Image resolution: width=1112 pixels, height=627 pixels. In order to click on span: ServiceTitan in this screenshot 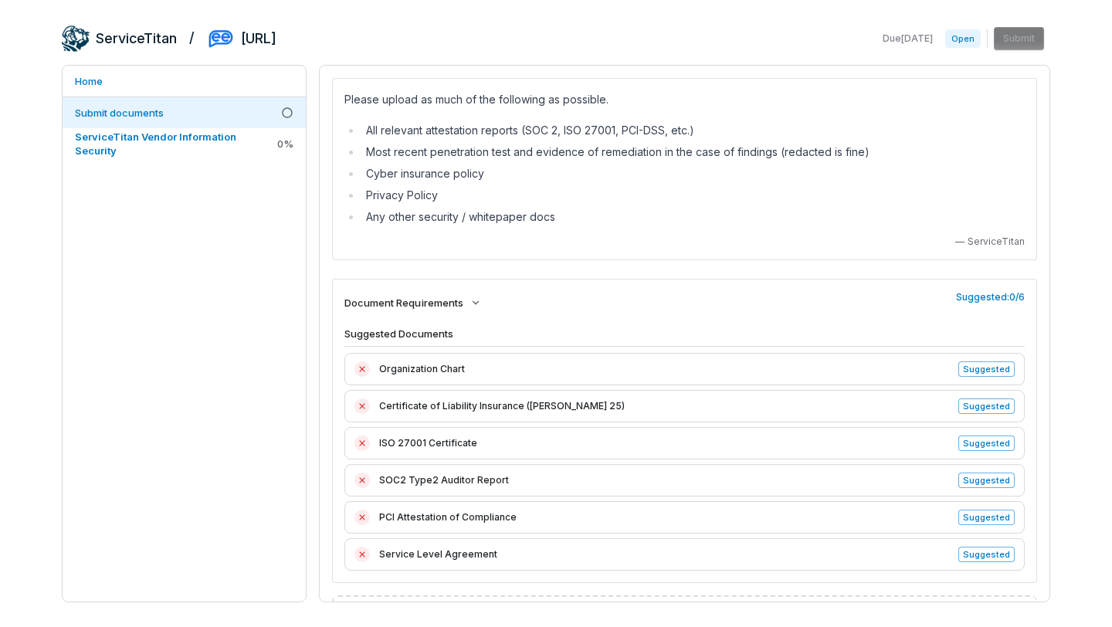, I will do `click(996, 242)`.